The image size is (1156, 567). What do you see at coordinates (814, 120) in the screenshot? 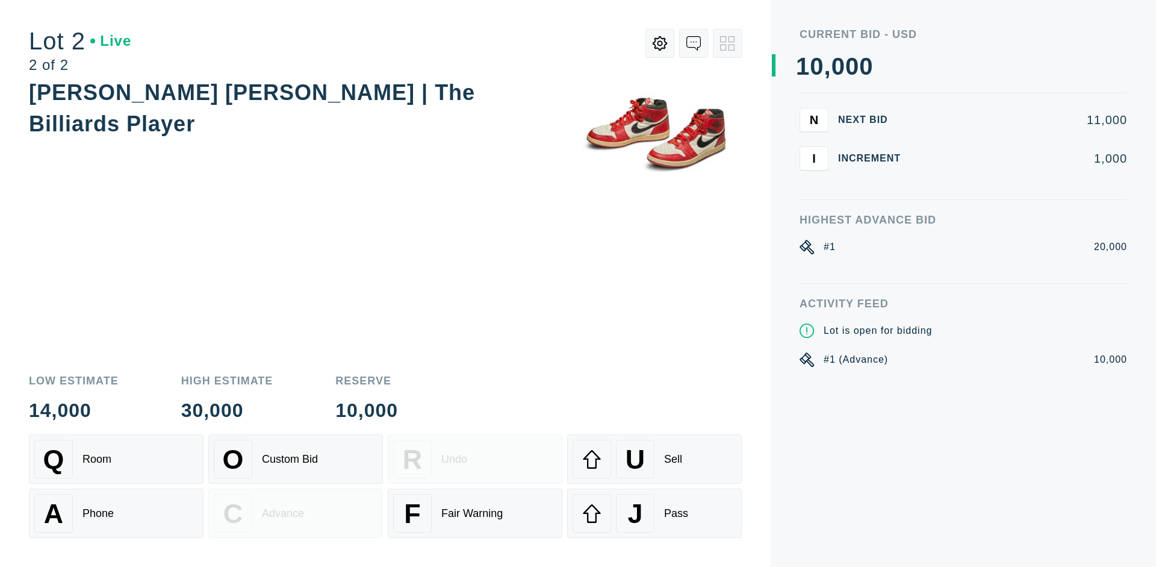
I see `button: N` at bounding box center [814, 120].